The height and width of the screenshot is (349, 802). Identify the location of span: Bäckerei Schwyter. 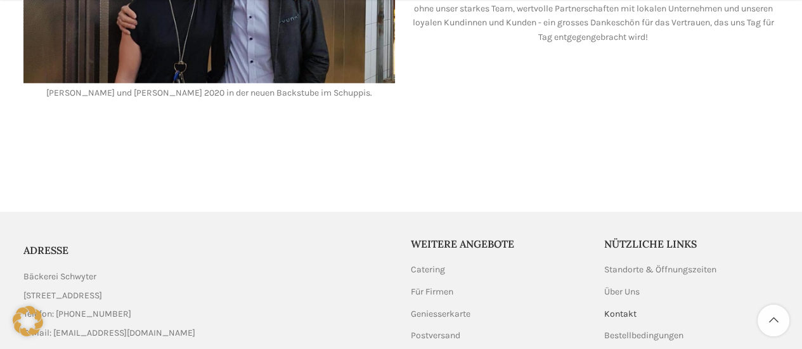
(60, 277).